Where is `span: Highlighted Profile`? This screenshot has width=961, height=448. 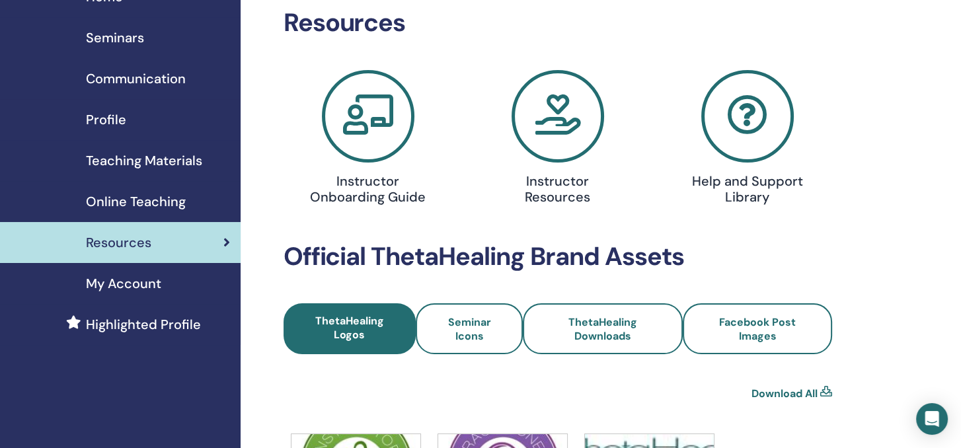 span: Highlighted Profile is located at coordinates (143, 325).